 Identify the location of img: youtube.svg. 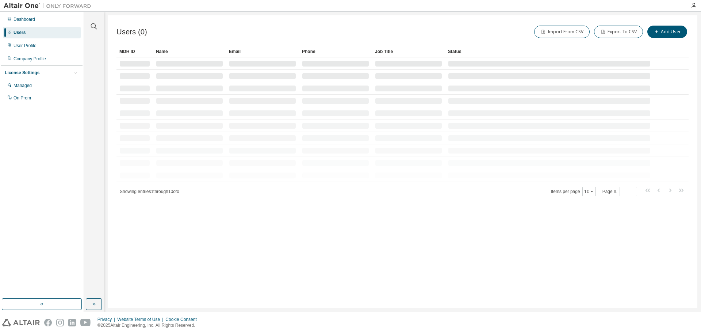
(85, 322).